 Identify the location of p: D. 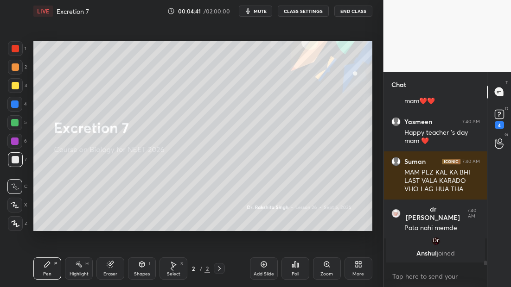
(506, 108).